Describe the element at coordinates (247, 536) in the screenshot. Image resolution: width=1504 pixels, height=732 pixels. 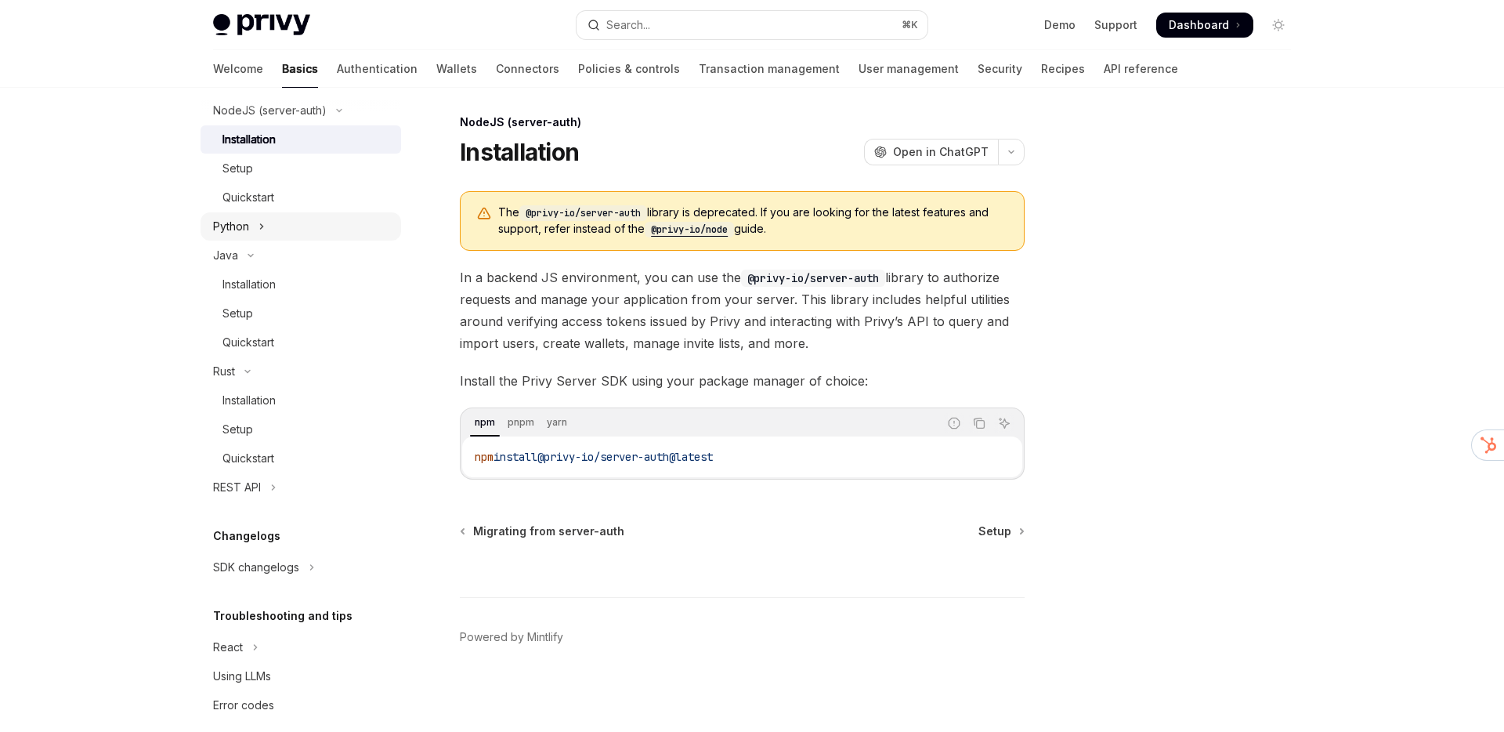
I see `h5: Changelogs` at that location.